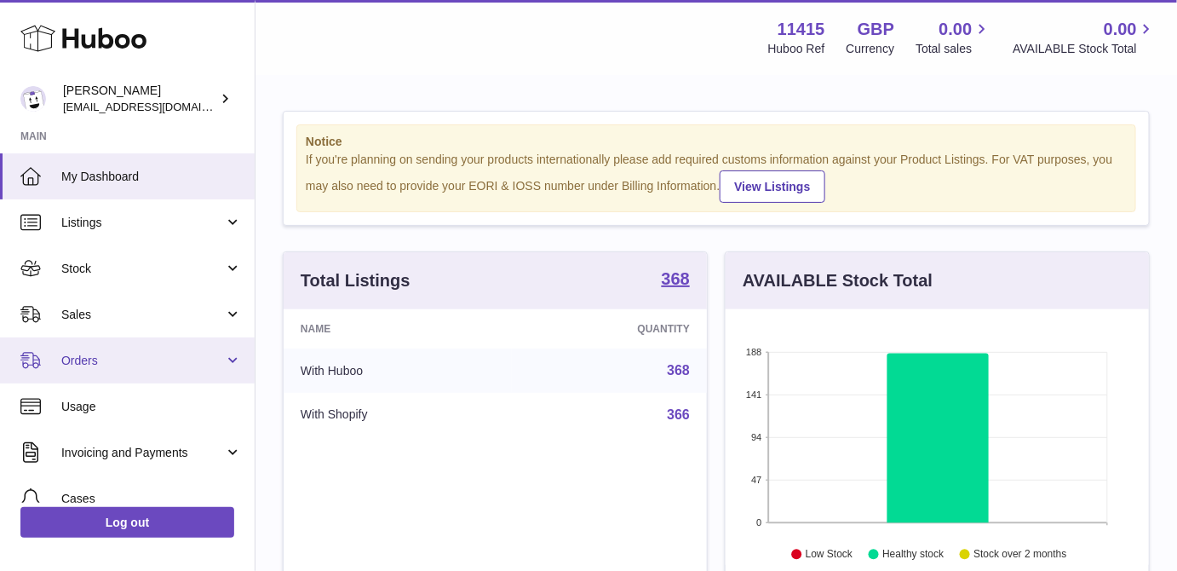 The height and width of the screenshot is (571, 1177). Describe the element at coordinates (33, 99) in the screenshot. I see `img: care@shopmanto.uk` at that location.